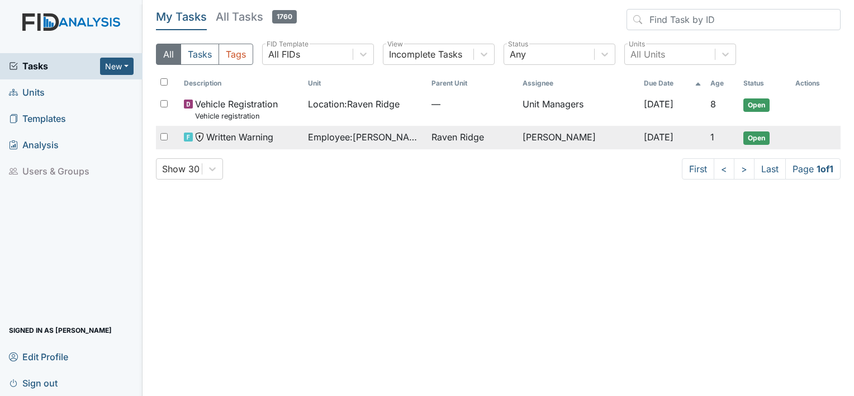  Describe the element at coordinates (33, 382) in the screenshot. I see `span: Sign out` at that location.